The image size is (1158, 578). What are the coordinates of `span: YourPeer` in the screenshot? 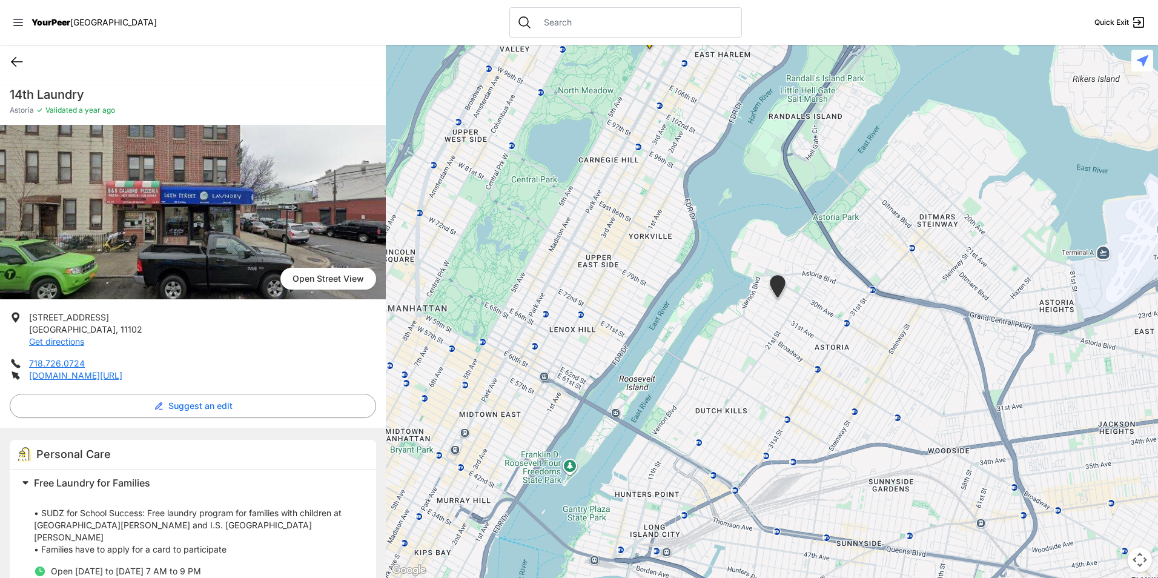 It's located at (51, 22).